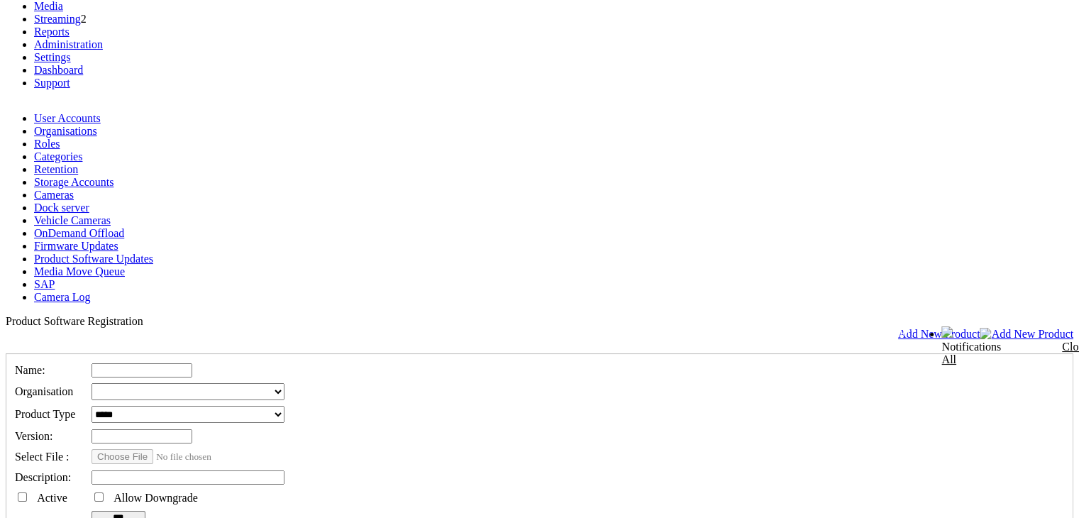 This screenshot has height=518, width=1079. Describe the element at coordinates (30, 370) in the screenshot. I see `span: Name:` at that location.